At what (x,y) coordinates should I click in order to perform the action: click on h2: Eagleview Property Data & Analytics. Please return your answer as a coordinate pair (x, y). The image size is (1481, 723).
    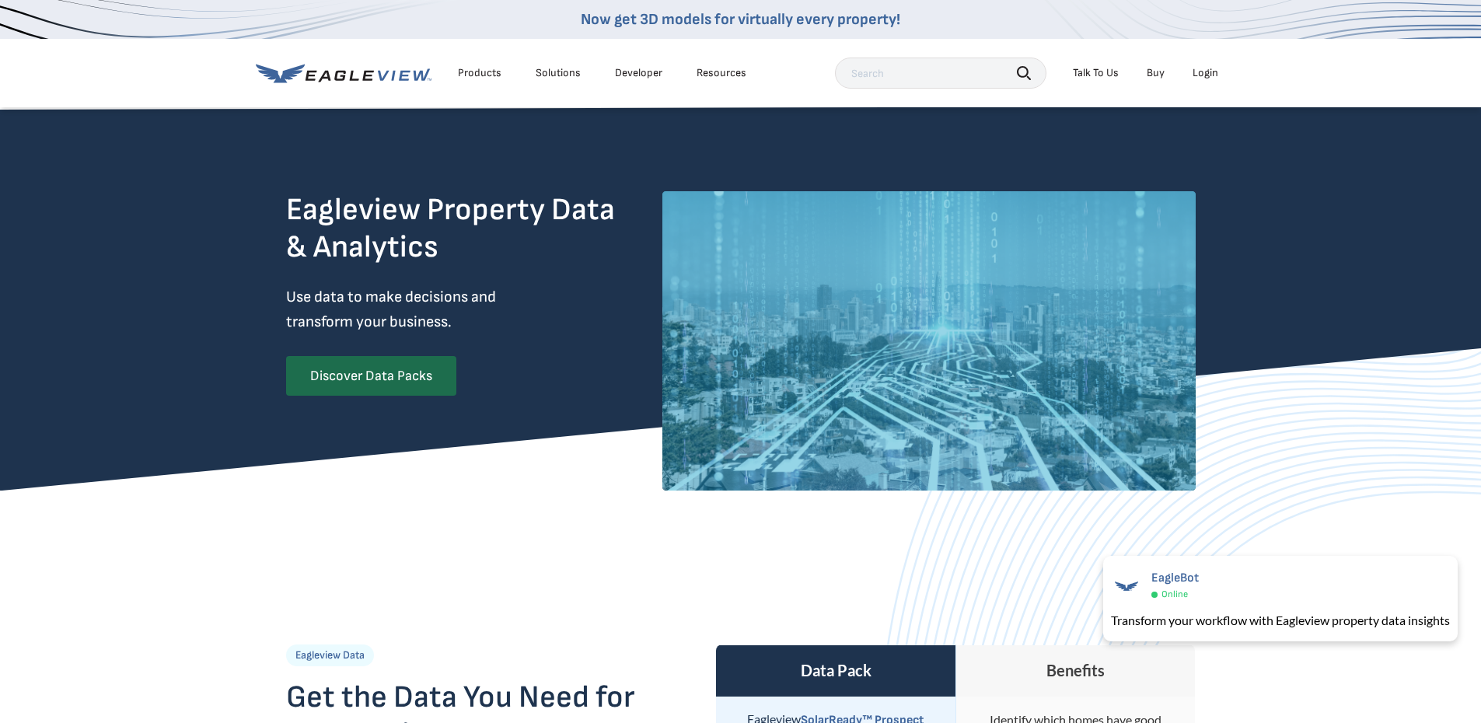
    Looking at the image, I should click on (456, 228).